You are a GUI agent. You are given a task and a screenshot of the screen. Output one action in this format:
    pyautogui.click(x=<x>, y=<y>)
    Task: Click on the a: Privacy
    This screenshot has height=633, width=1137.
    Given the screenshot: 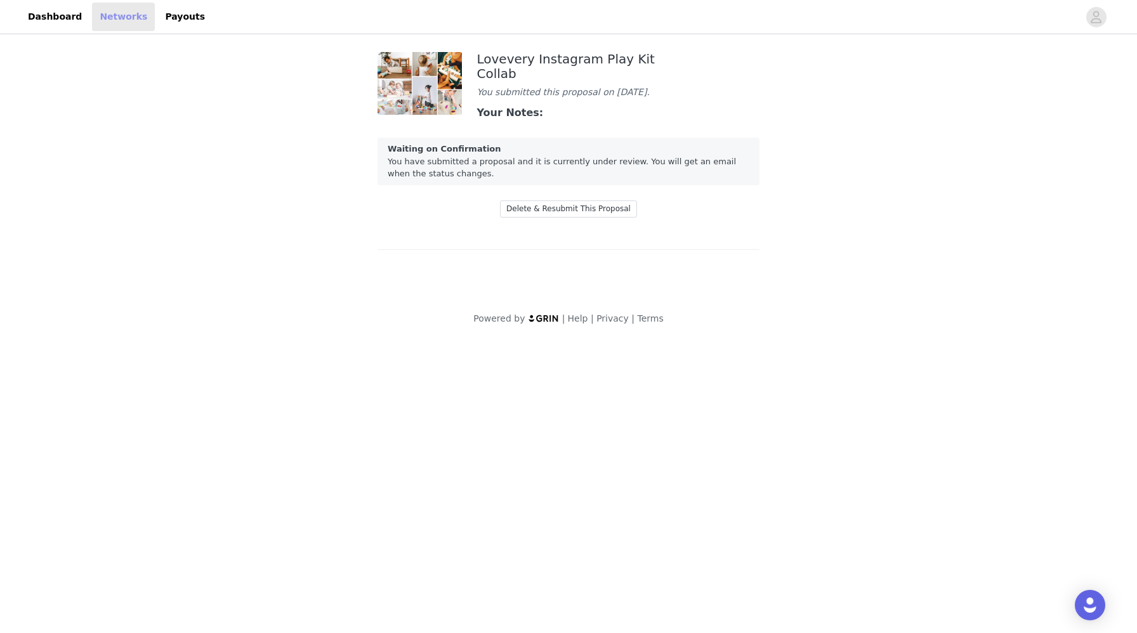 What is the action you would take?
    pyautogui.click(x=612, y=318)
    